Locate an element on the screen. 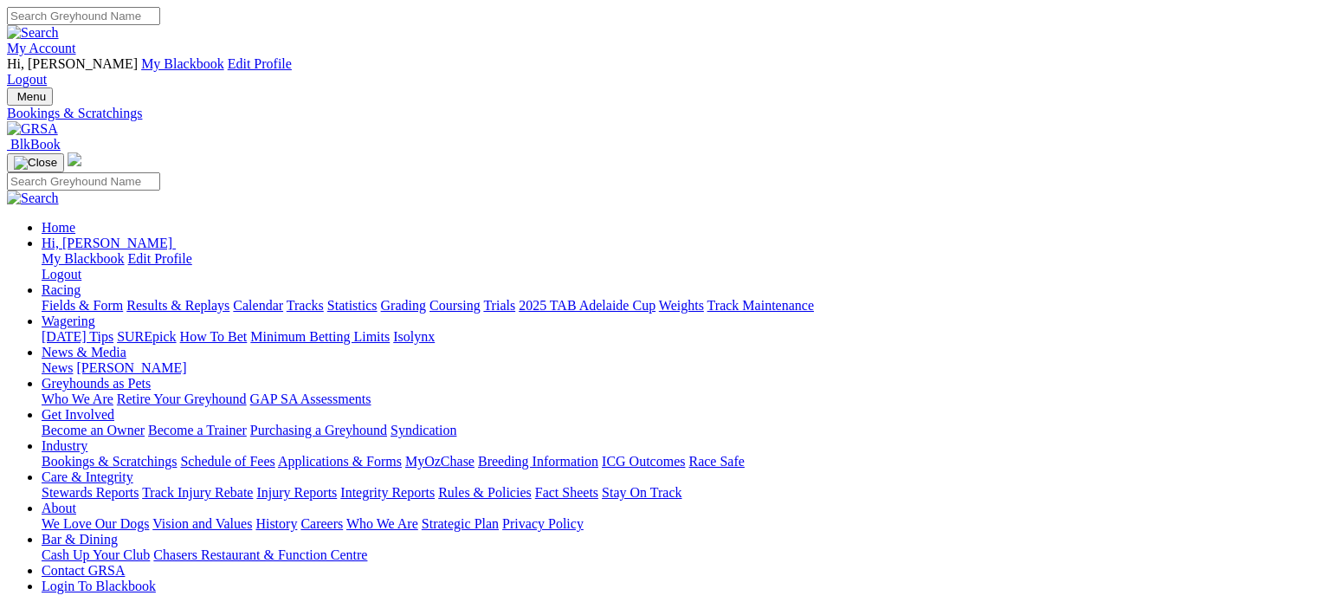  div: Industry is located at coordinates (675, 462).